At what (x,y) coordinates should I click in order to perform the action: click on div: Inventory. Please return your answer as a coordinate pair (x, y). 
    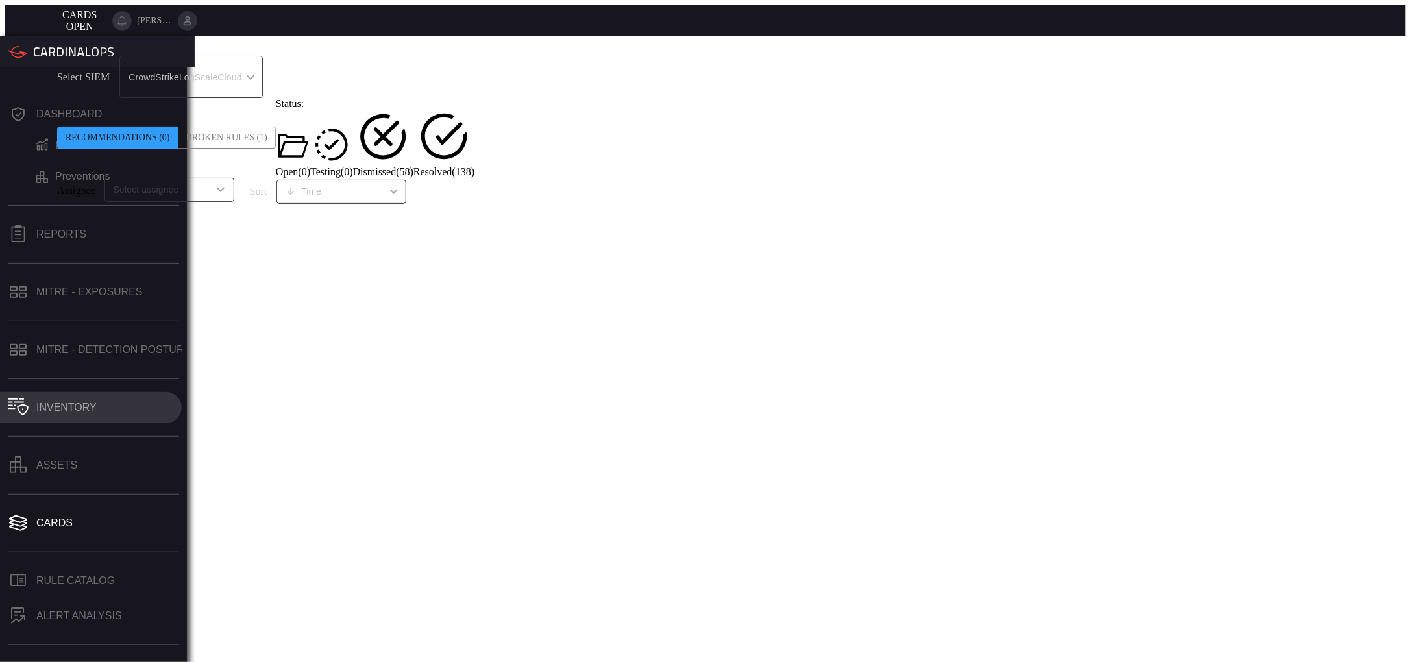
    Looking at the image, I should click on (66, 408).